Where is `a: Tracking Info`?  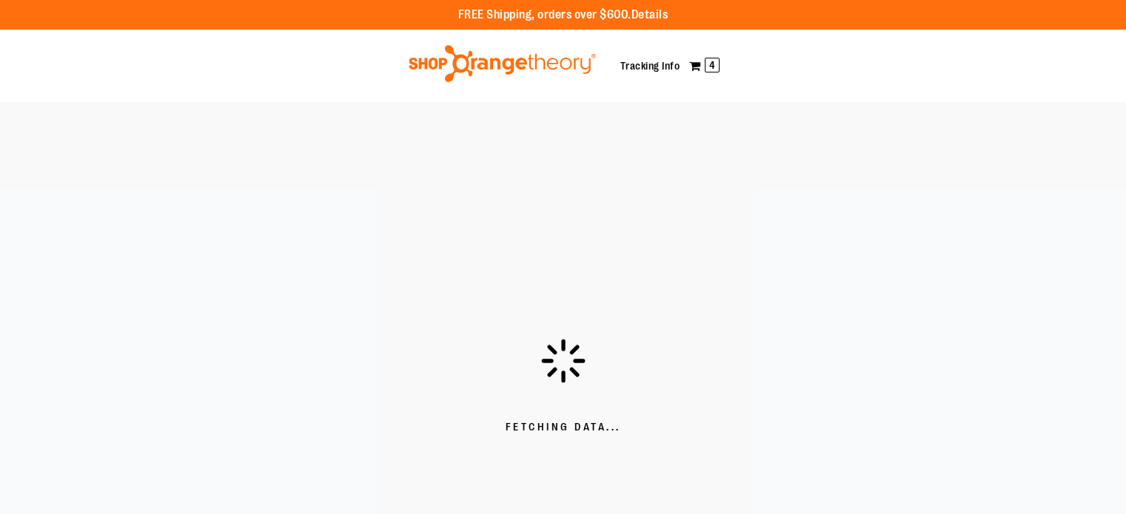 a: Tracking Info is located at coordinates (650, 66).